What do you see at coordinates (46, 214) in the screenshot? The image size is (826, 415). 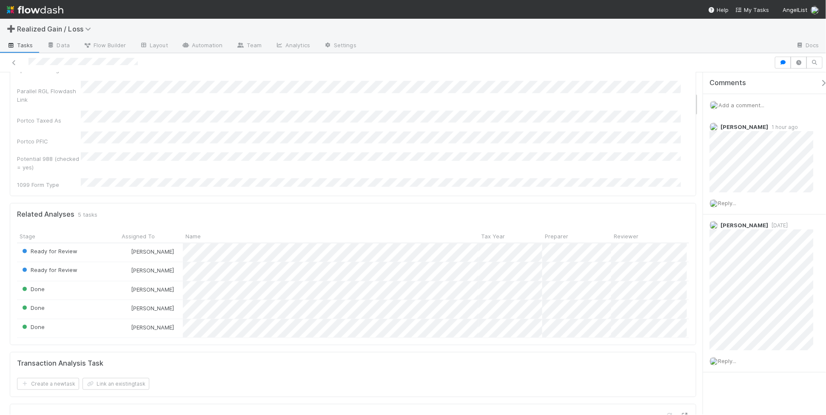 I see `h5: Related Analyses` at bounding box center [46, 214].